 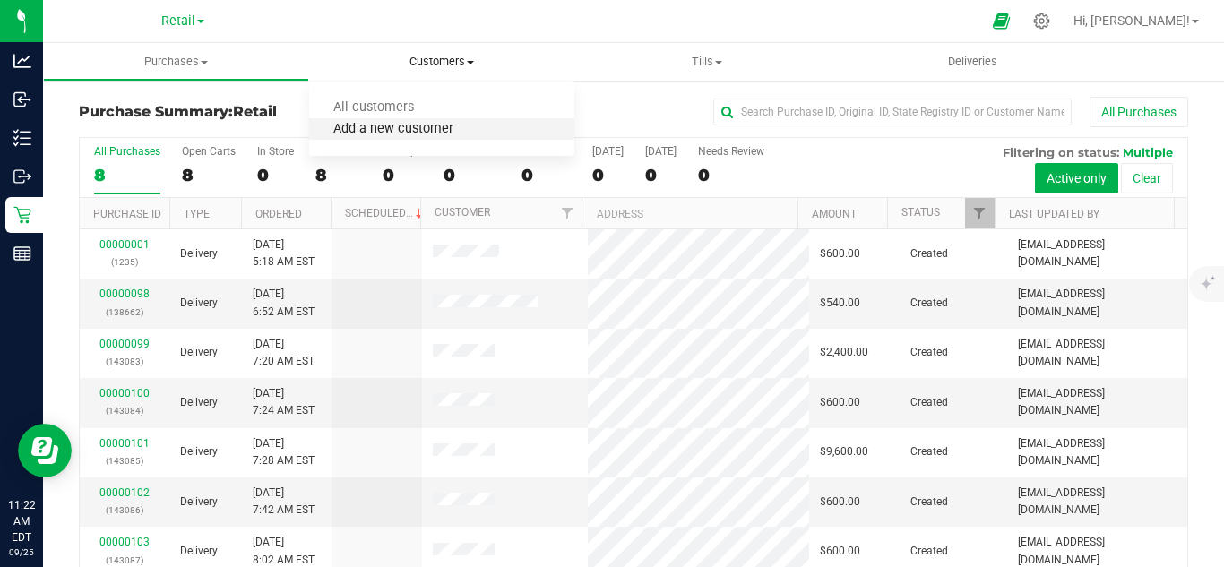 What do you see at coordinates (1041, 21) in the screenshot?
I see `div: Manage settings` at bounding box center [1041, 21].